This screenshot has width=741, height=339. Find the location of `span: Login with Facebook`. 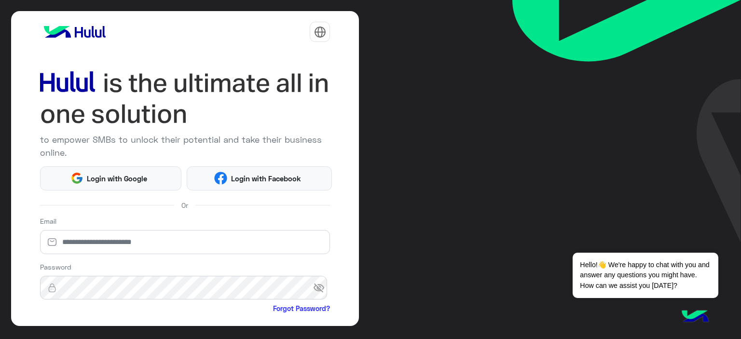

span: Login with Facebook is located at coordinates (266, 178).